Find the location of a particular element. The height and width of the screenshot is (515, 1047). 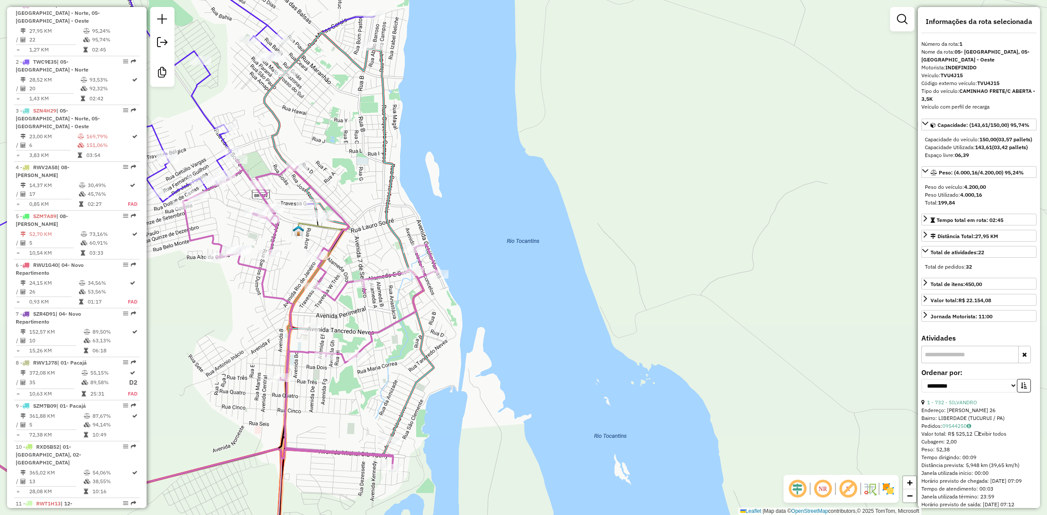

a: Jornada Motorista: 11:00 is located at coordinates (979, 316).